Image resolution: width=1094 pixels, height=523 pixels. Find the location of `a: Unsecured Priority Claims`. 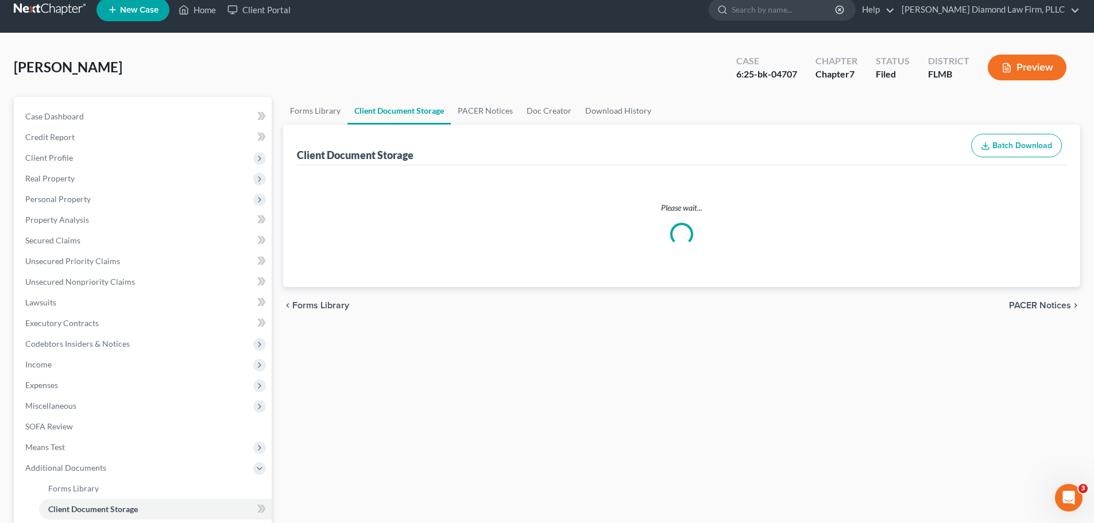

a: Unsecured Priority Claims is located at coordinates (144, 261).